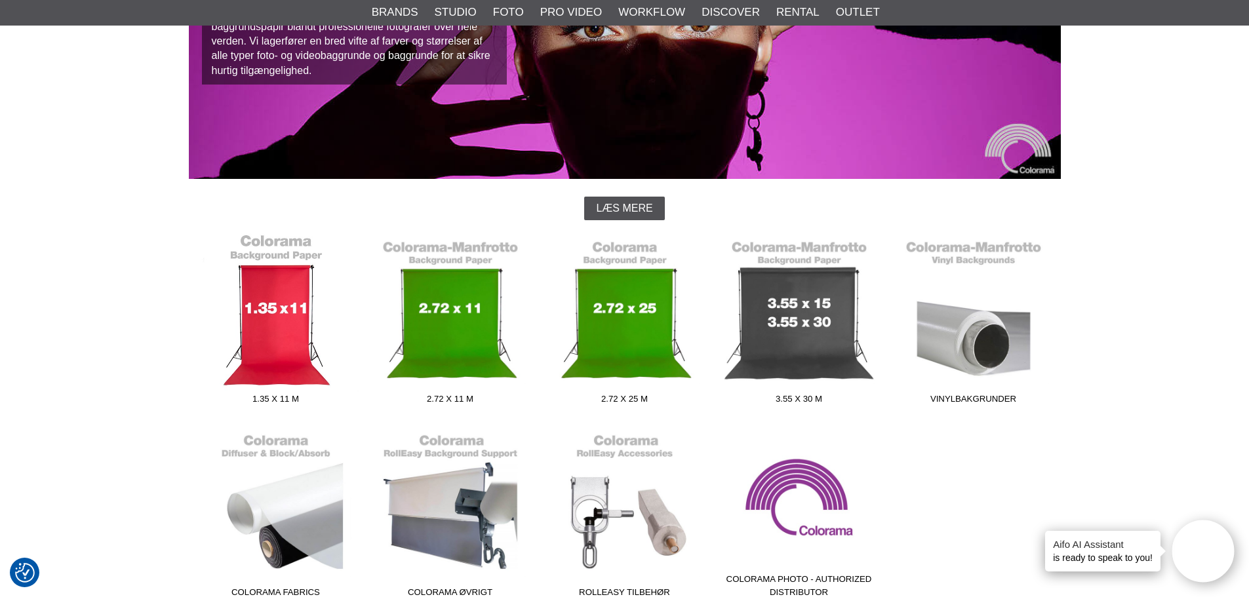 This screenshot has width=1249, height=597. Describe the element at coordinates (1103, 551) in the screenshot. I see `div: is ready to speak to you!` at that location.